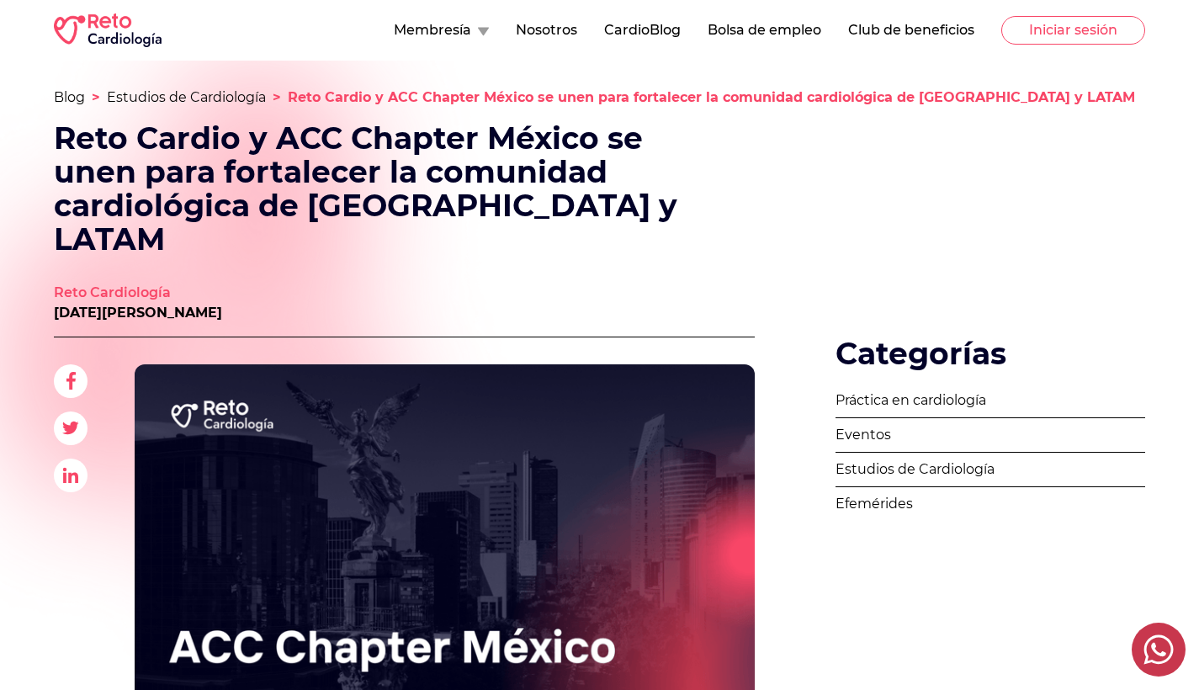  What do you see at coordinates (69, 97) in the screenshot?
I see `a: Blog` at bounding box center [69, 97].